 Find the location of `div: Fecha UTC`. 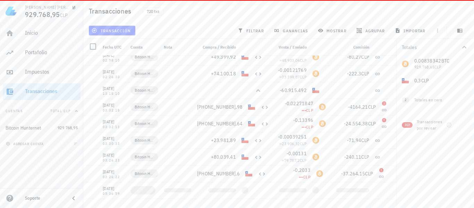

div: Fecha UTC is located at coordinates (114, 47).